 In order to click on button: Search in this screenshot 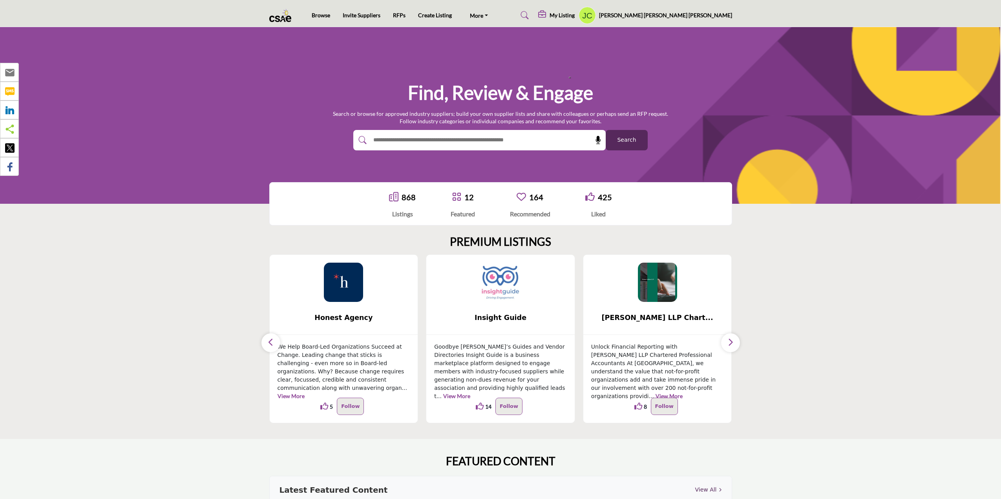, I will do `click(627, 140)`.